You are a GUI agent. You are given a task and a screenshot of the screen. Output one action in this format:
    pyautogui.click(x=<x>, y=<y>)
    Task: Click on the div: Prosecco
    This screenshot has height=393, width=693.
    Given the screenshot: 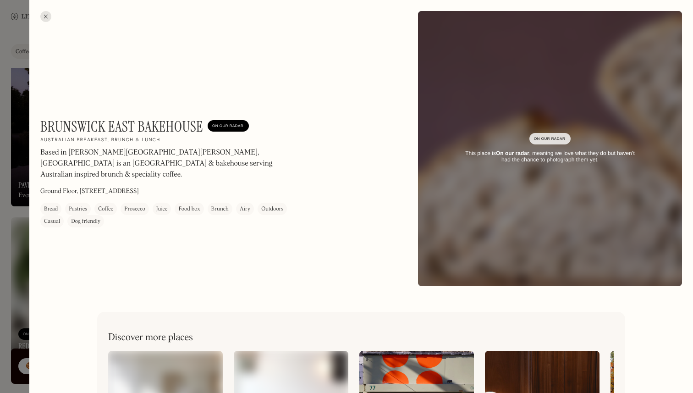 What is the action you would take?
    pyautogui.click(x=134, y=209)
    